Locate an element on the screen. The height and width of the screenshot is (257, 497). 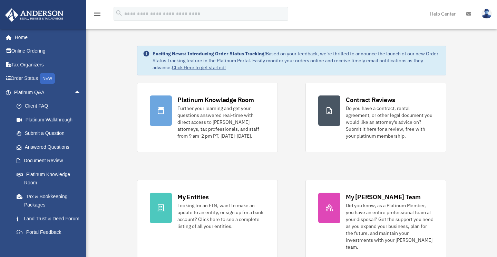
img: User Pic is located at coordinates (487, 13).